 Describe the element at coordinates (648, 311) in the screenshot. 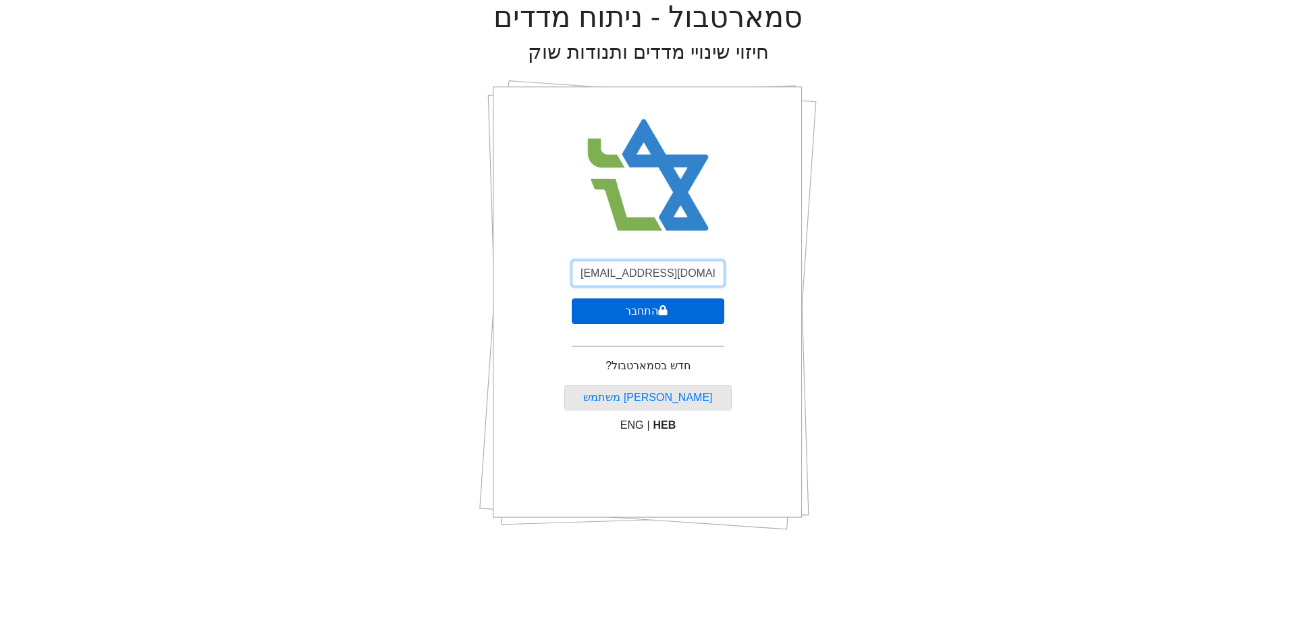

I see `button: התחבר` at that location.